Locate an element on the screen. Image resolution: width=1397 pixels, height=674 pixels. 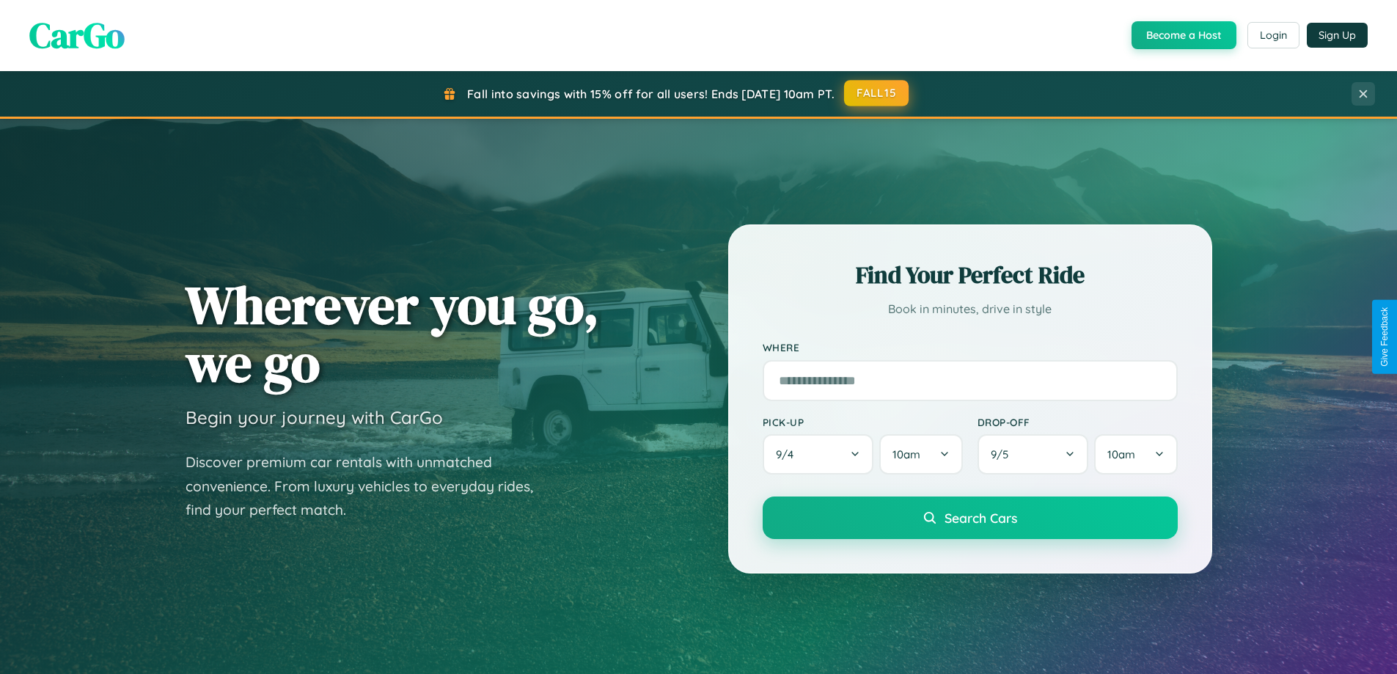
button: Sign Up is located at coordinates (1337, 35).